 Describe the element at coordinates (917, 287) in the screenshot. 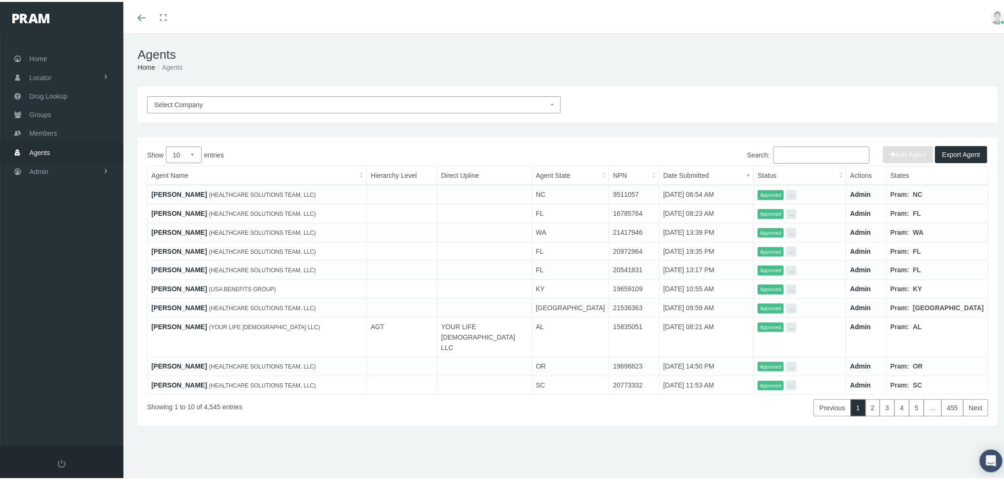

I see `b: KY` at that location.